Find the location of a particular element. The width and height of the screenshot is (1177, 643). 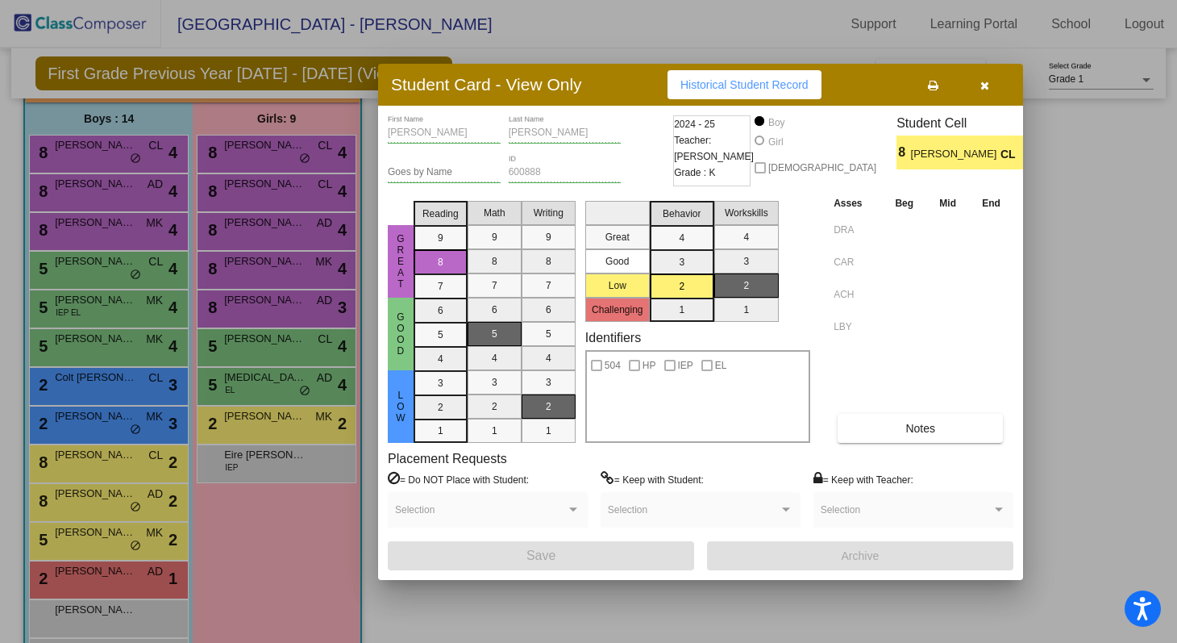

button: Archive is located at coordinates (861, 556).